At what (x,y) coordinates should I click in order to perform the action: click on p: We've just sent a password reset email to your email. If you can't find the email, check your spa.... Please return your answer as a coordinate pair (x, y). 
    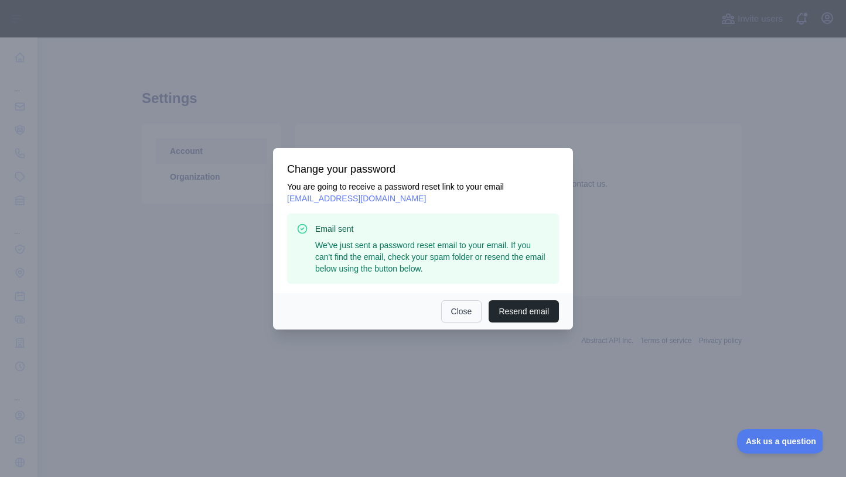
    Looking at the image, I should click on (432, 257).